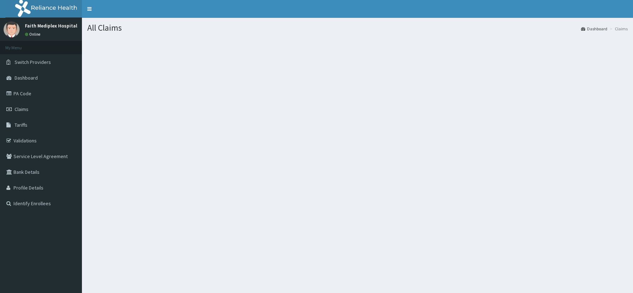 This screenshot has height=293, width=633. Describe the element at coordinates (21, 109) in the screenshot. I see `span: Claims` at that location.